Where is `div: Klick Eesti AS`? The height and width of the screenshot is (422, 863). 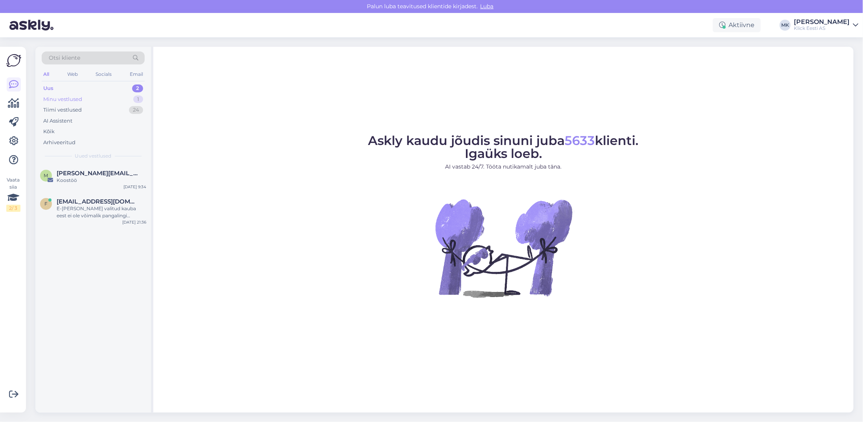 div: Klick Eesti AS is located at coordinates (822, 28).